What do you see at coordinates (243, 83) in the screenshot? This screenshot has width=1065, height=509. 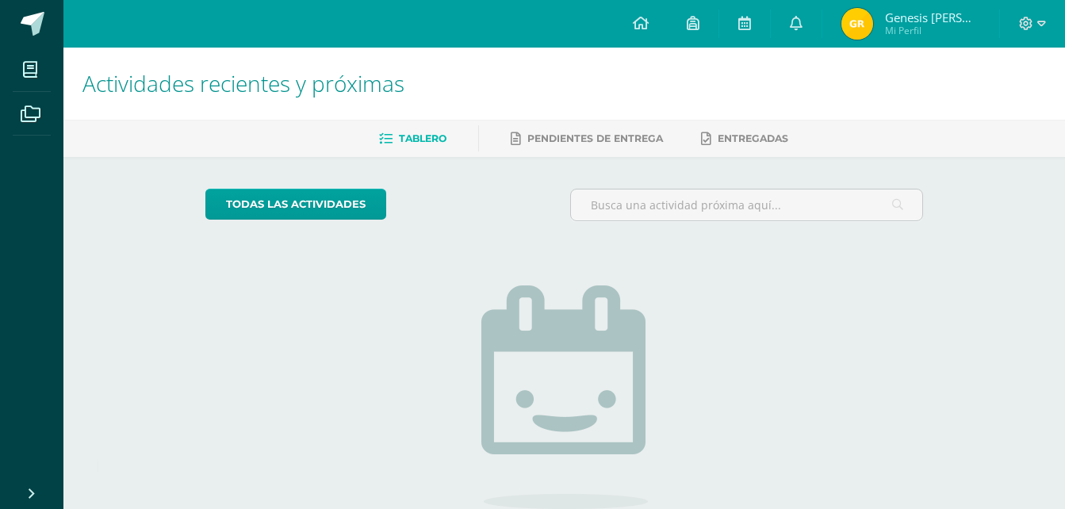 I see `span: Actividades recientes y próximas` at bounding box center [243, 83].